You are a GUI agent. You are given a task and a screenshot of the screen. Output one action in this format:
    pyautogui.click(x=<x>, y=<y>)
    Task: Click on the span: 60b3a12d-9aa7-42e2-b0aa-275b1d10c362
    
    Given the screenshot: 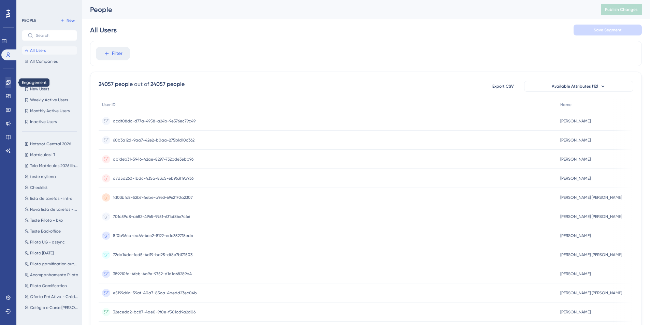 What is the action you would take?
    pyautogui.click(x=153, y=140)
    